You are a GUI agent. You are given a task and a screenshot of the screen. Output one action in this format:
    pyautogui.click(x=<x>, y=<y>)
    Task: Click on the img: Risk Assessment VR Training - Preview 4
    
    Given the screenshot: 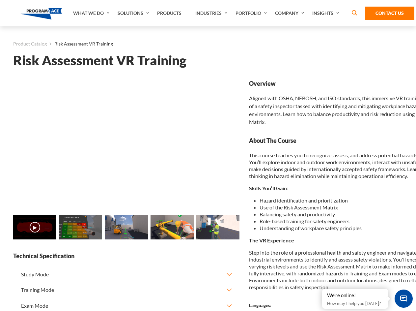 What is the action you would take?
    pyautogui.click(x=218, y=227)
    